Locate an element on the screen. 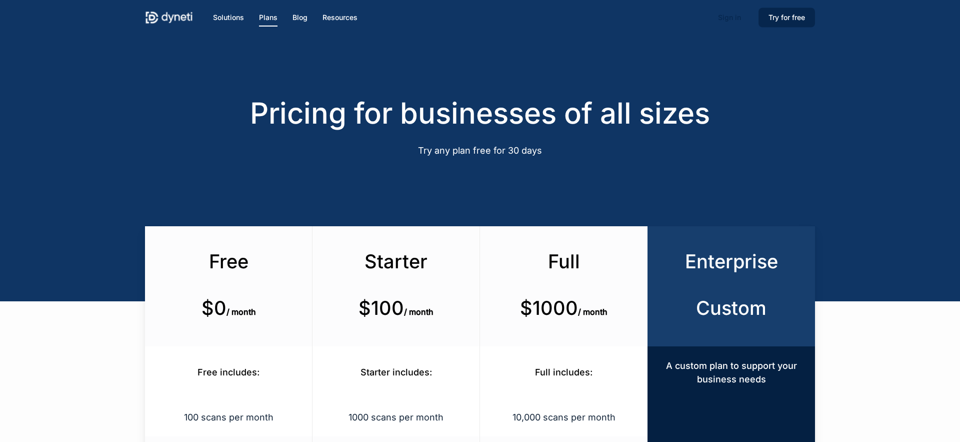 The width and height of the screenshot is (960, 442). p: 100 scans per month is located at coordinates (229, 417).